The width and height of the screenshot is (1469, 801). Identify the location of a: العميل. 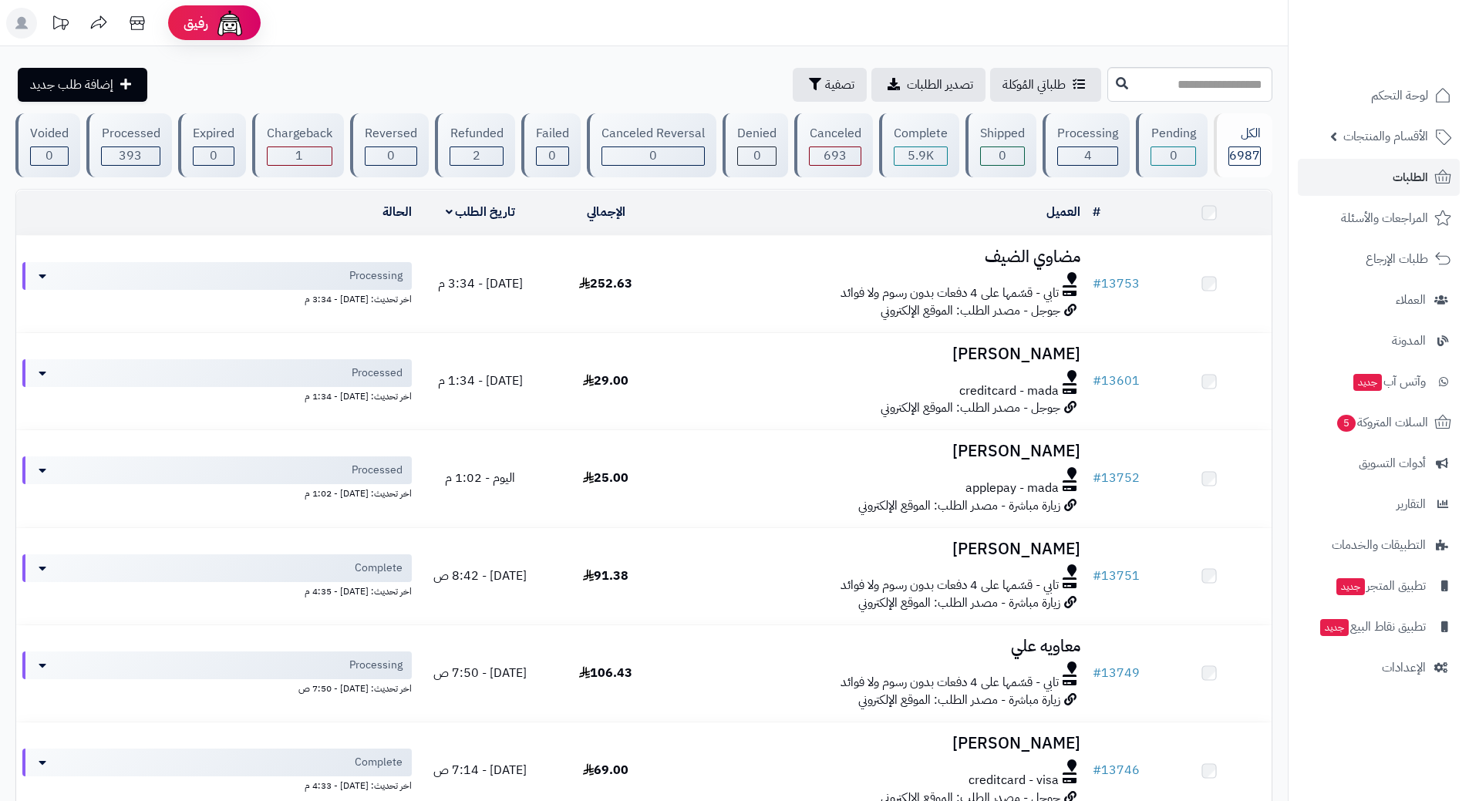
(1064, 212).